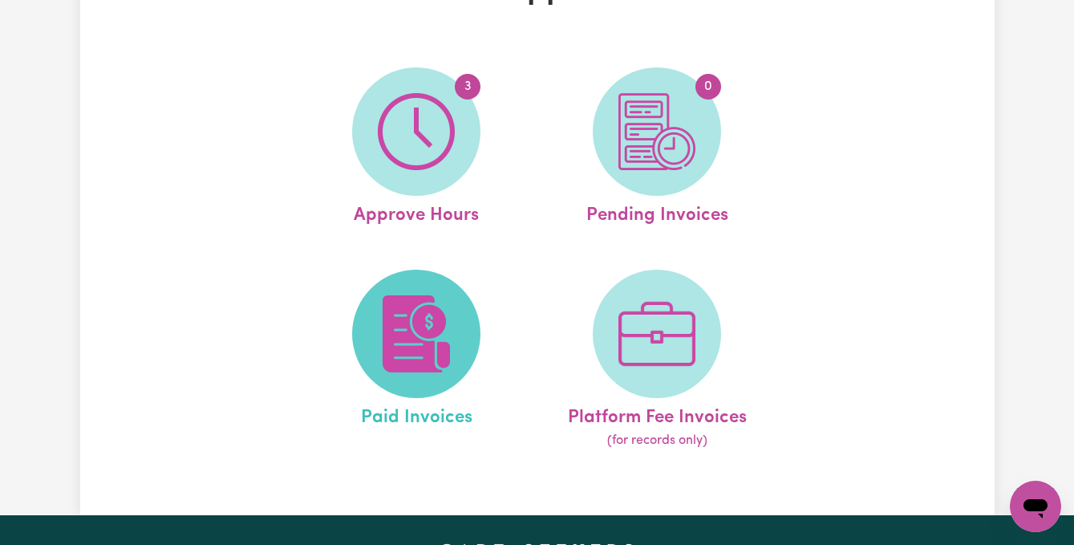  What do you see at coordinates (657, 415) in the screenshot?
I see `span: Platform Fee Invoices` at bounding box center [657, 415].